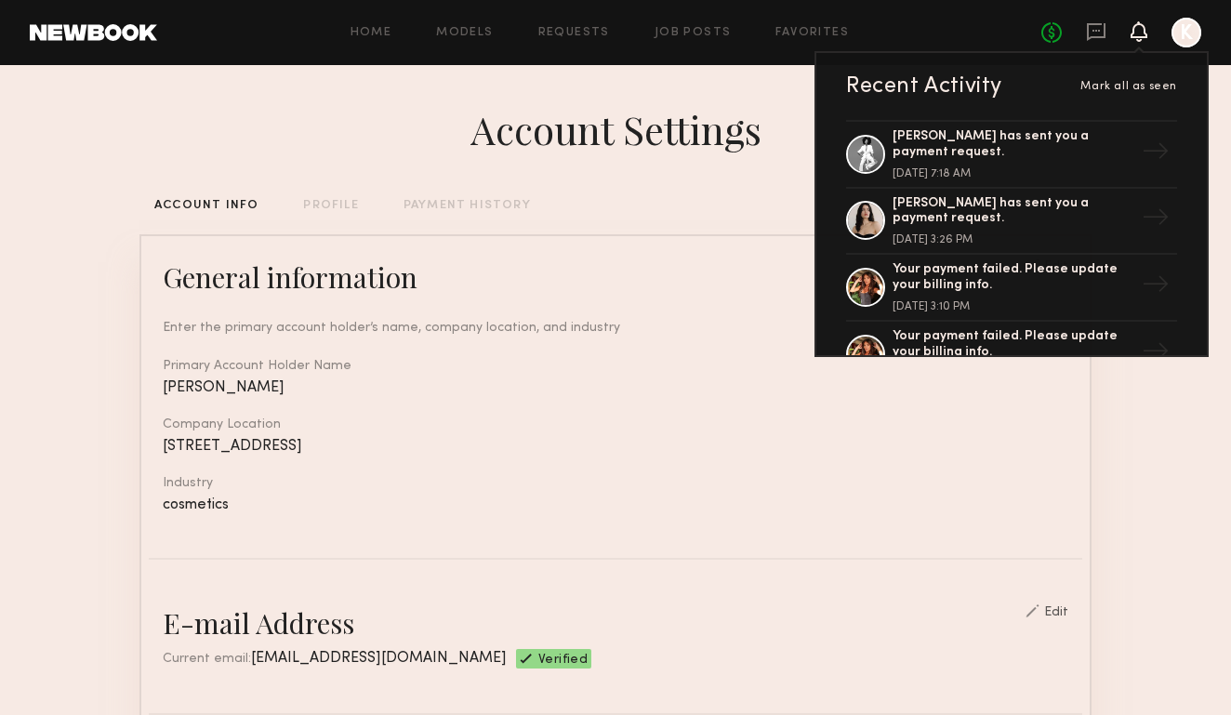  I want to click on div: Primary Account Holder Name, so click(616, 366).